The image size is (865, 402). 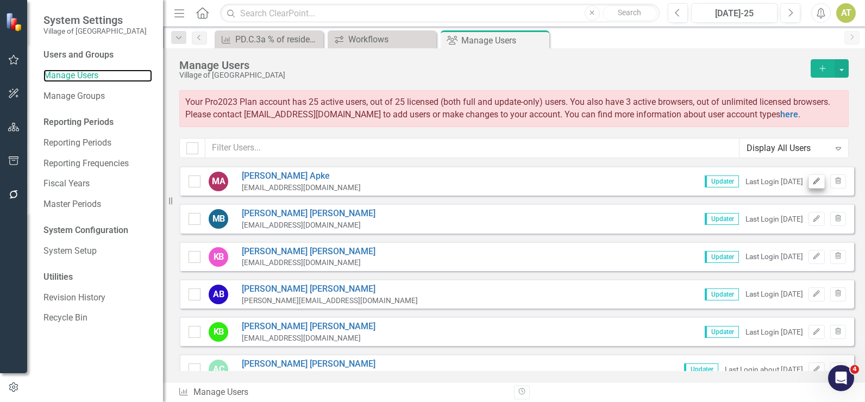 I want to click on span: 4, so click(x=854, y=369).